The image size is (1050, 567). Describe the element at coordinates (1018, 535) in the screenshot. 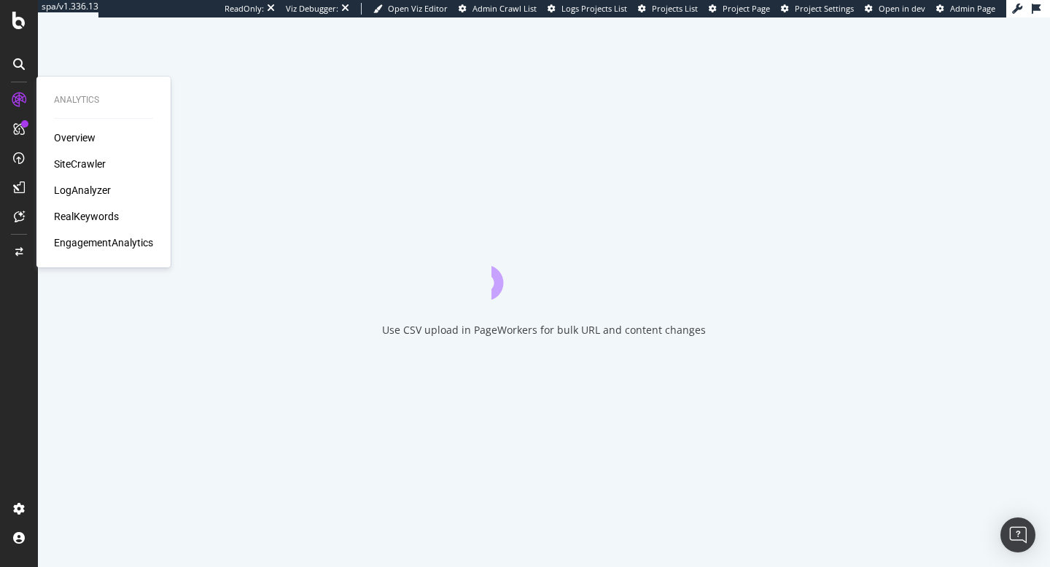

I see `div: Open Intercom Messenger` at that location.